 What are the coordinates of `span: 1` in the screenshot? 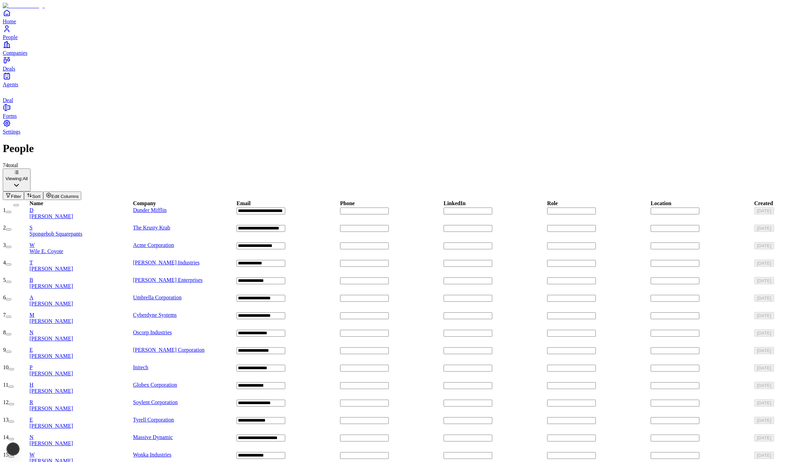 It's located at (4, 210).